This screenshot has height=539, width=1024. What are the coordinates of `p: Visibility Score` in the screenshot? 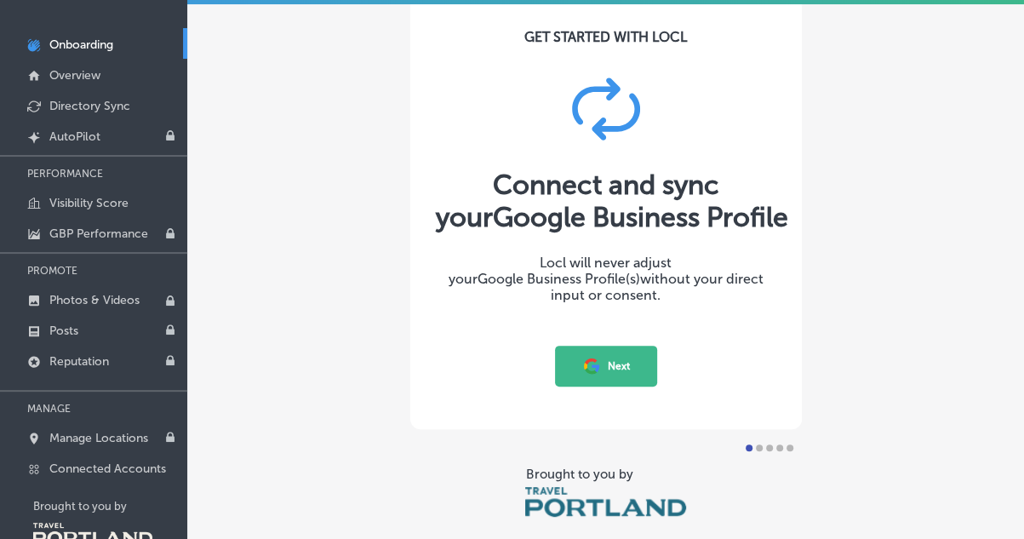 It's located at (89, 203).